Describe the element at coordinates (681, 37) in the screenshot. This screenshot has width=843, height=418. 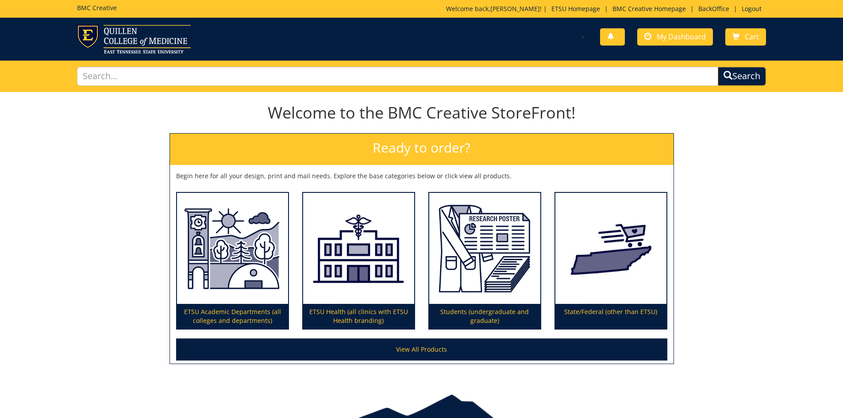
I see `span: My Dashboard` at that location.